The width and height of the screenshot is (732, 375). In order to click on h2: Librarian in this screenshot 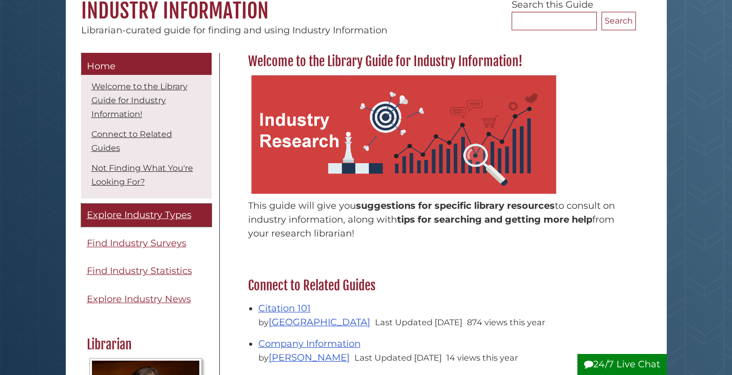, I will do `click(146, 345)`.